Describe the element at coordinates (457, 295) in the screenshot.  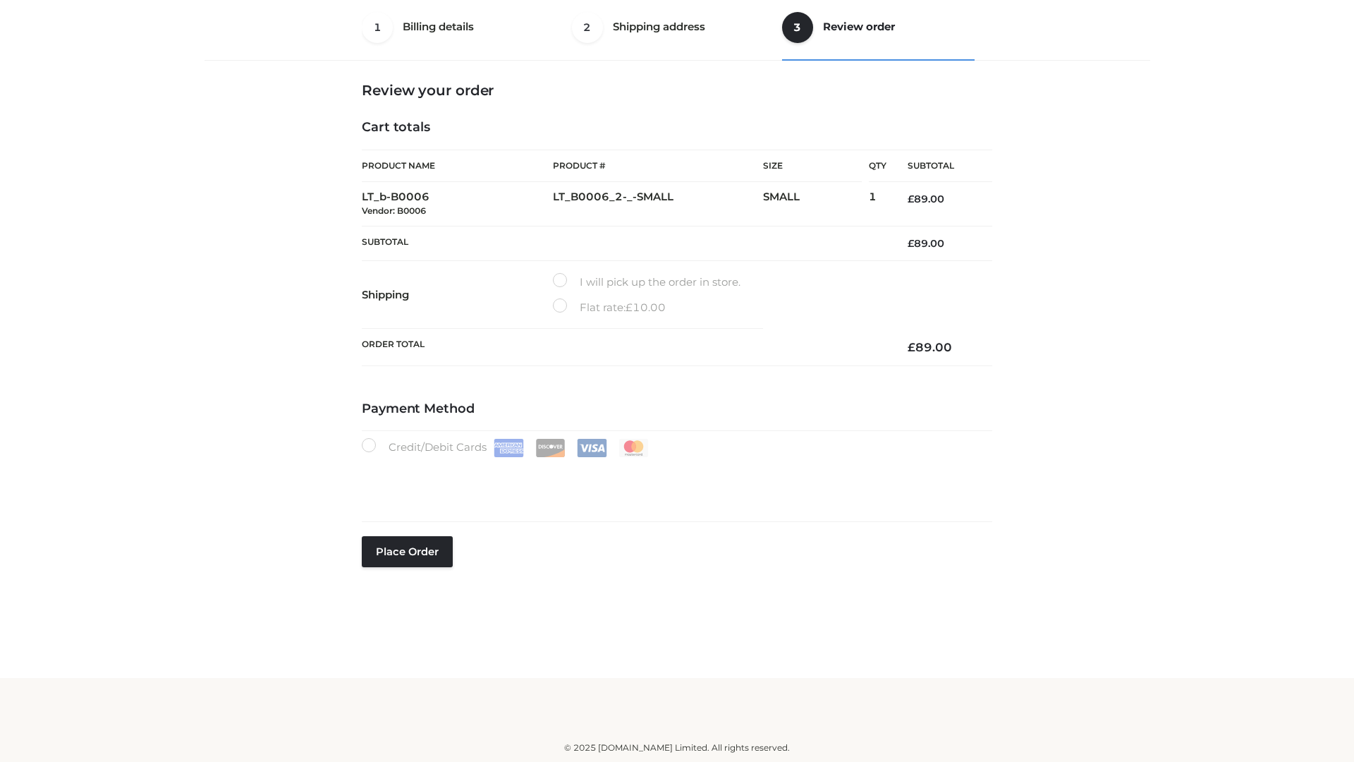
I see `th: Shipping` at that location.